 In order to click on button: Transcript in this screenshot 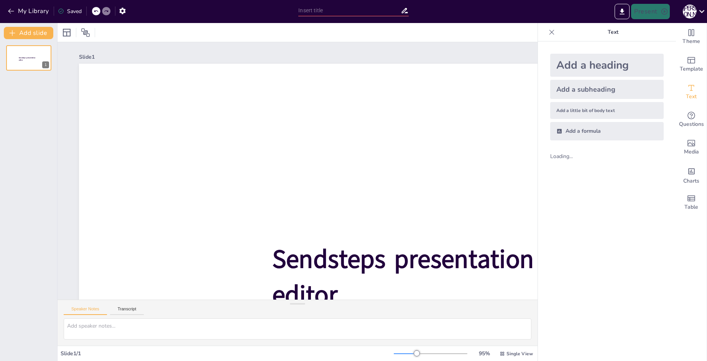, I will do `click(127, 311)`.